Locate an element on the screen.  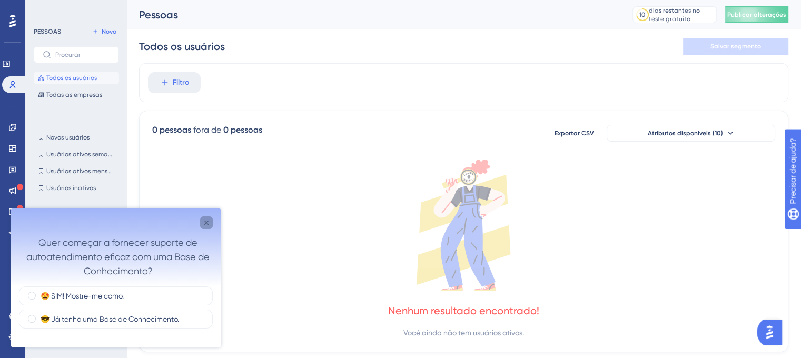
font: Quer começar a fornecer suporte de autoatendimento eficaz com uma Base de Conhecimento? is located at coordinates (107, 48).